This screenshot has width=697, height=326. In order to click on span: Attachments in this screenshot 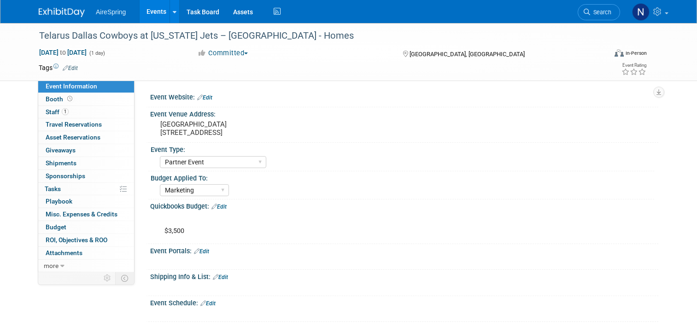, I will do `click(64, 253)`.